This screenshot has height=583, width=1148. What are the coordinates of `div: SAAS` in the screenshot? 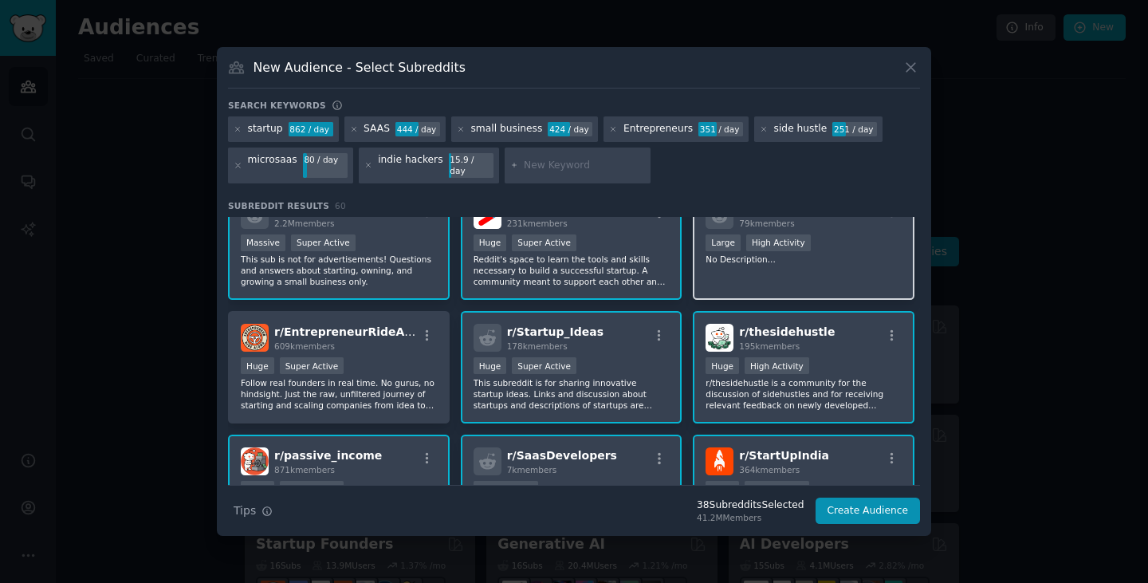 It's located at (376, 129).